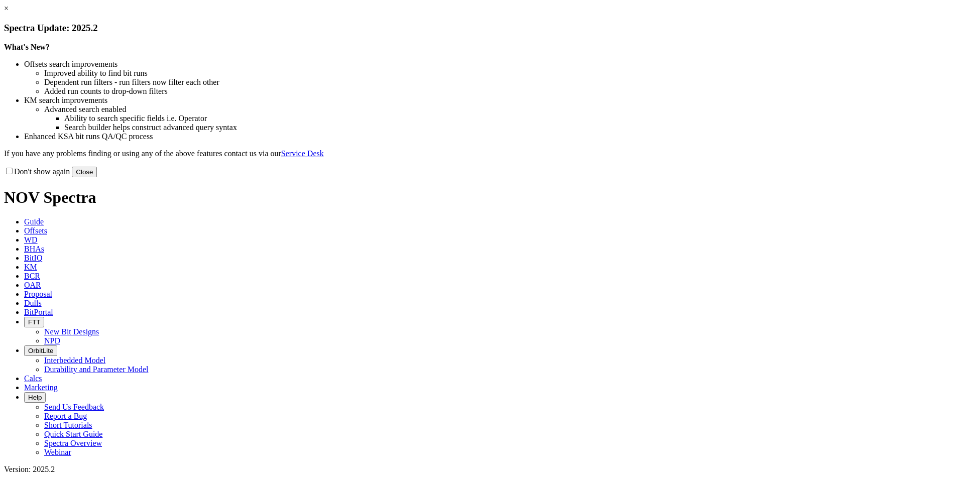 The image size is (960, 479). Describe the element at coordinates (490, 137) in the screenshot. I see `li: Enhanced KSA bit runs QA/QC process` at that location.